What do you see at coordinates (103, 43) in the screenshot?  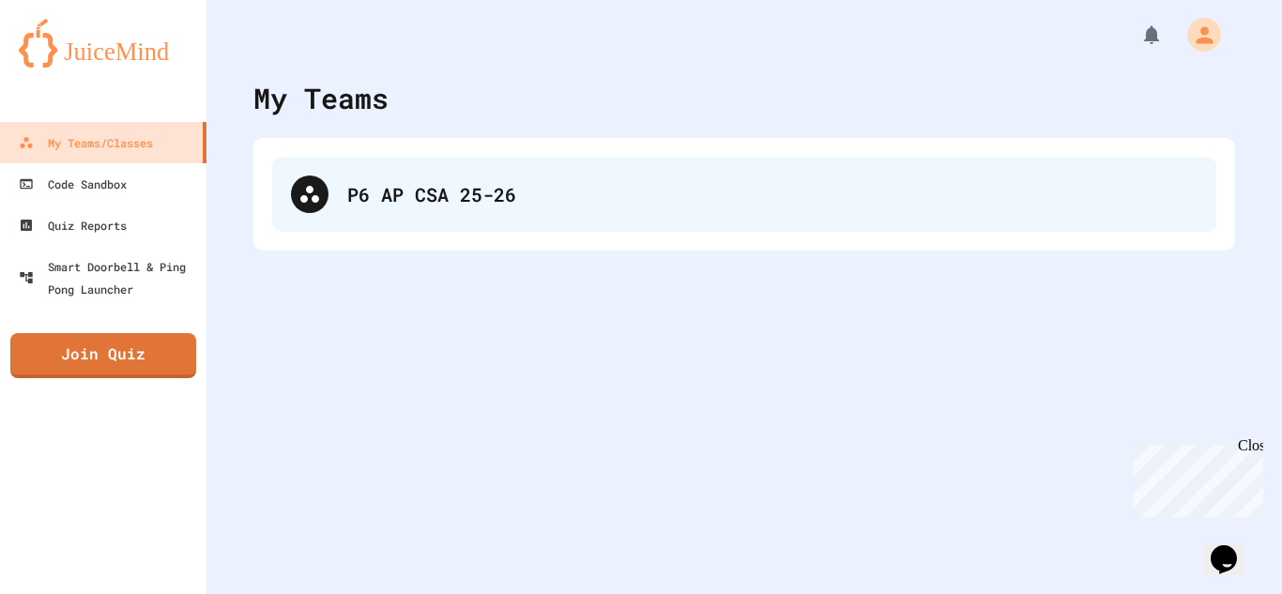 I see `img: logo-orange.svg` at bounding box center [103, 43].